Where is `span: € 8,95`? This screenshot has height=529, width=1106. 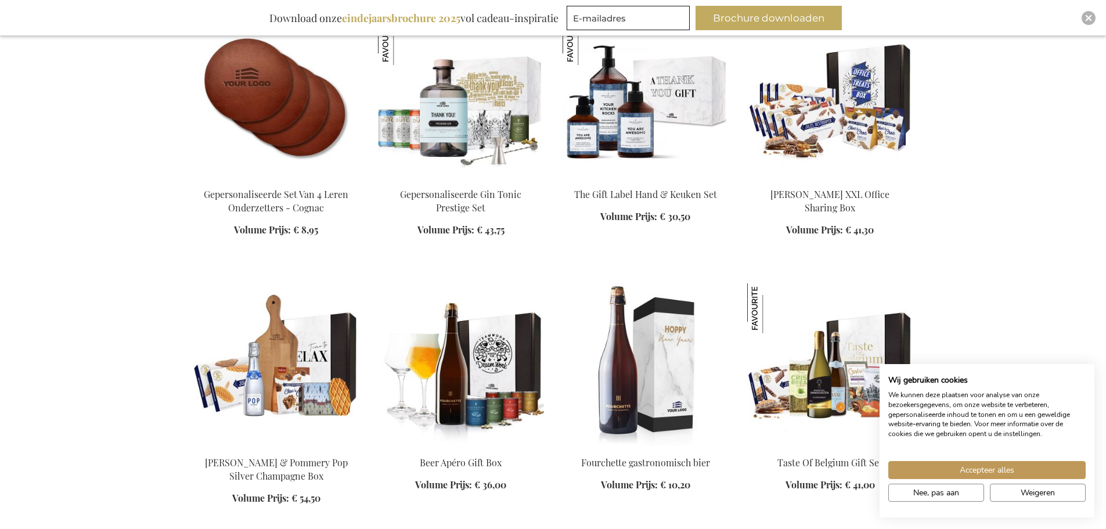 span: € 8,95 is located at coordinates (305, 229).